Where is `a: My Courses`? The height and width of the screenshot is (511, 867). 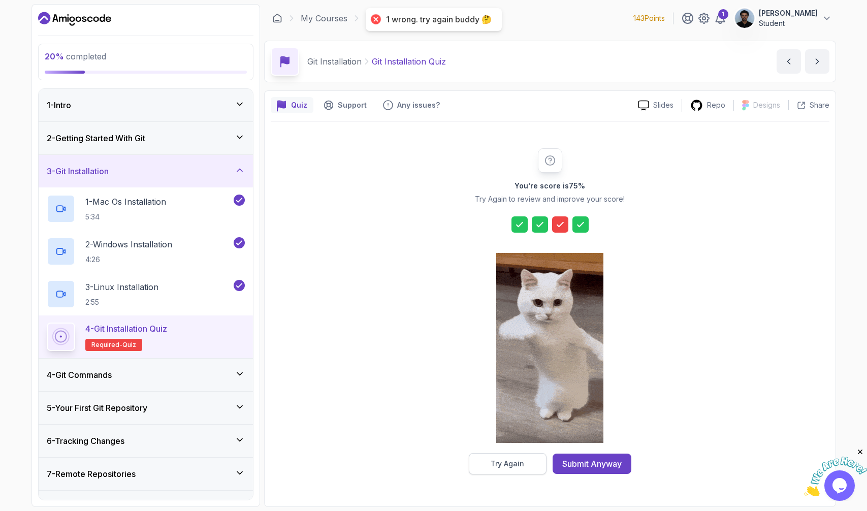 a: My Courses is located at coordinates (324, 18).